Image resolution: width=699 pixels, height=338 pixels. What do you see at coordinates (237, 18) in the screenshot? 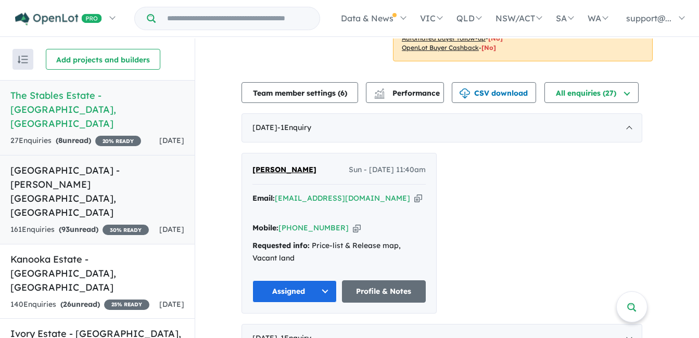
I see `input: Try estate name, suburb, builder or developer` at bounding box center [237, 18].